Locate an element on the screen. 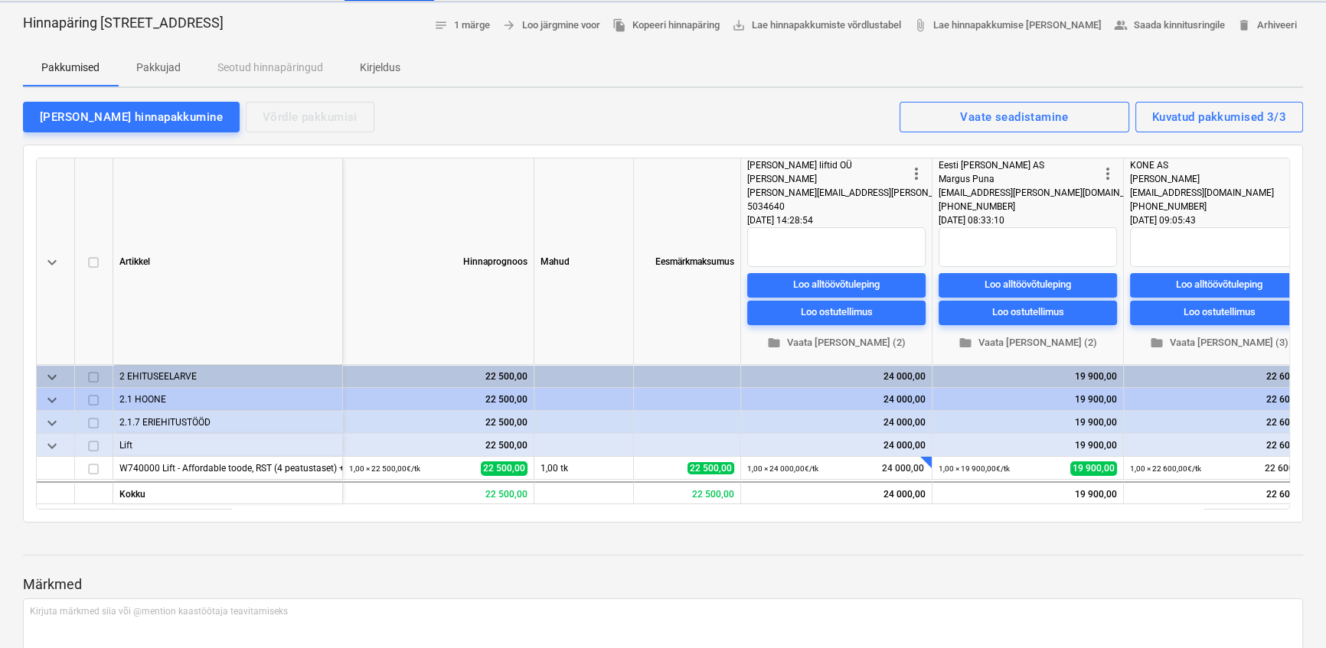 The image size is (1326, 648). span: Loo järgmine voor is located at coordinates (551, 25).